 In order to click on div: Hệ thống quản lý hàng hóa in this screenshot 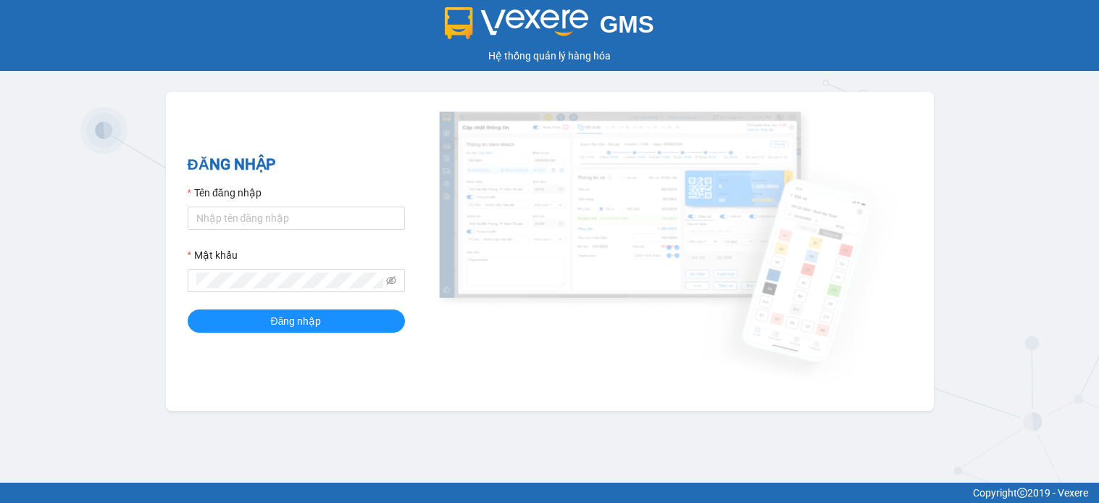, I will do `click(549, 56)`.